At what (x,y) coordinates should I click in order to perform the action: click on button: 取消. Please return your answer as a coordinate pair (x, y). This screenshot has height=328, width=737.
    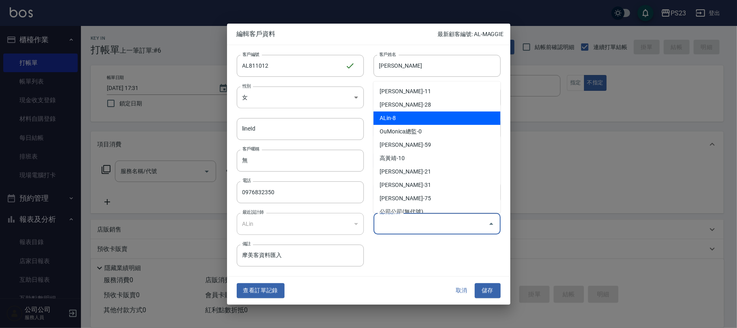
    Looking at the image, I should click on (462, 290).